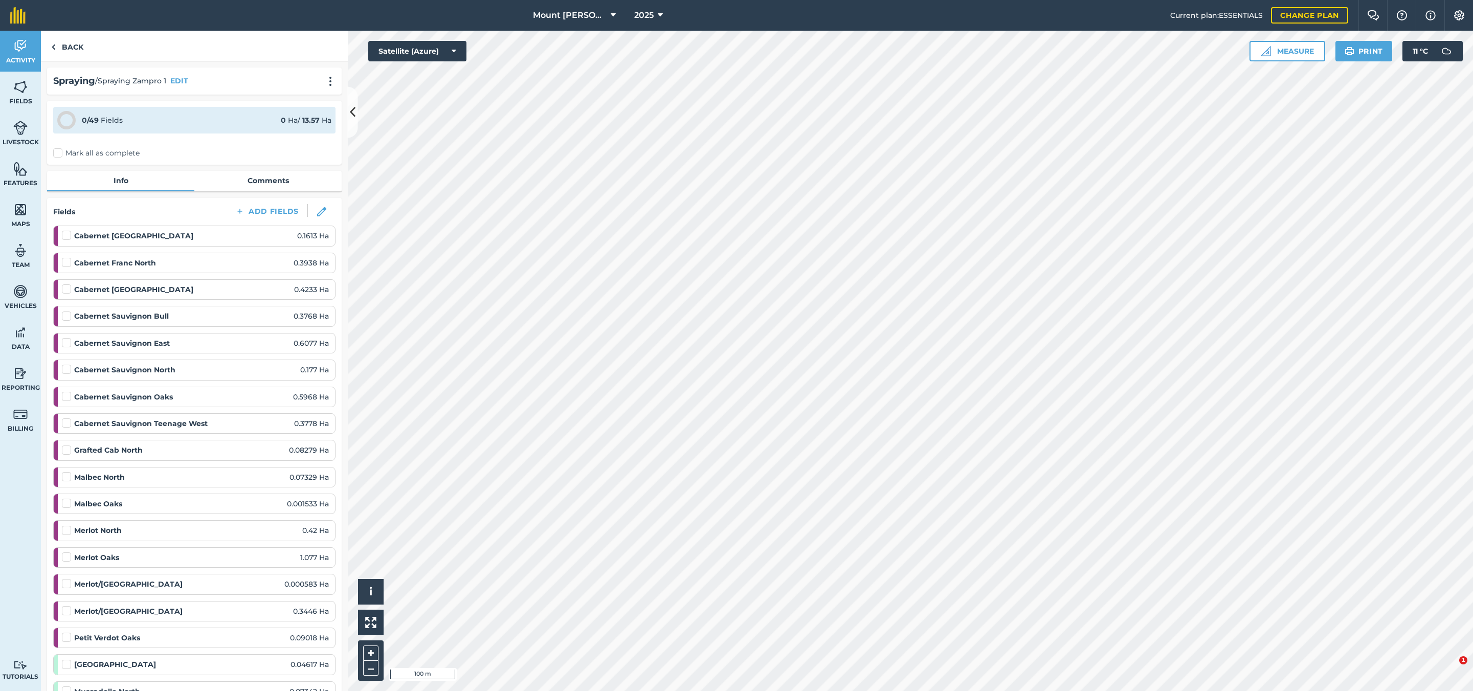 The image size is (1473, 691). Describe the element at coordinates (122, 343) in the screenshot. I see `strong: Cabernet Sauvignon East` at that location.